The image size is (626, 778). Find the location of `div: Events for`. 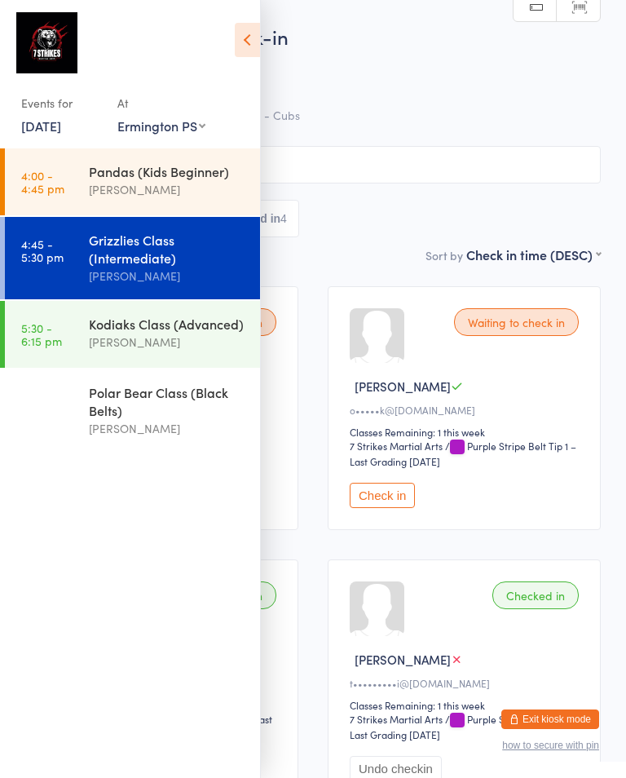

div: Events for is located at coordinates (61, 103).